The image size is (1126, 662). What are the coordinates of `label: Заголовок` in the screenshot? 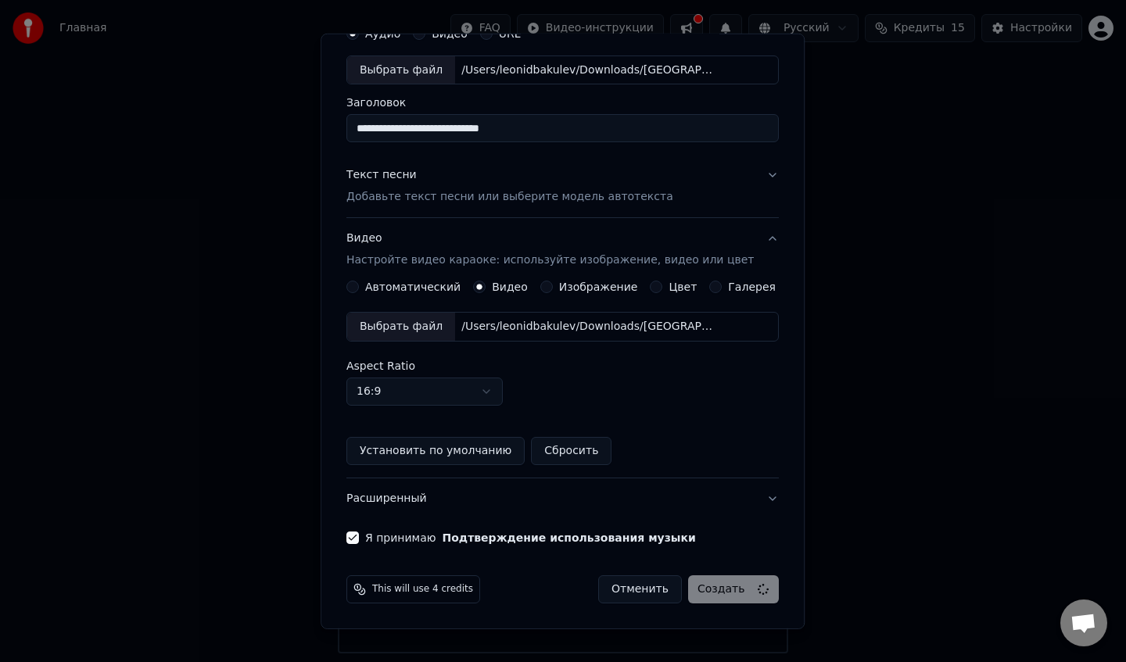 It's located at (562, 102).